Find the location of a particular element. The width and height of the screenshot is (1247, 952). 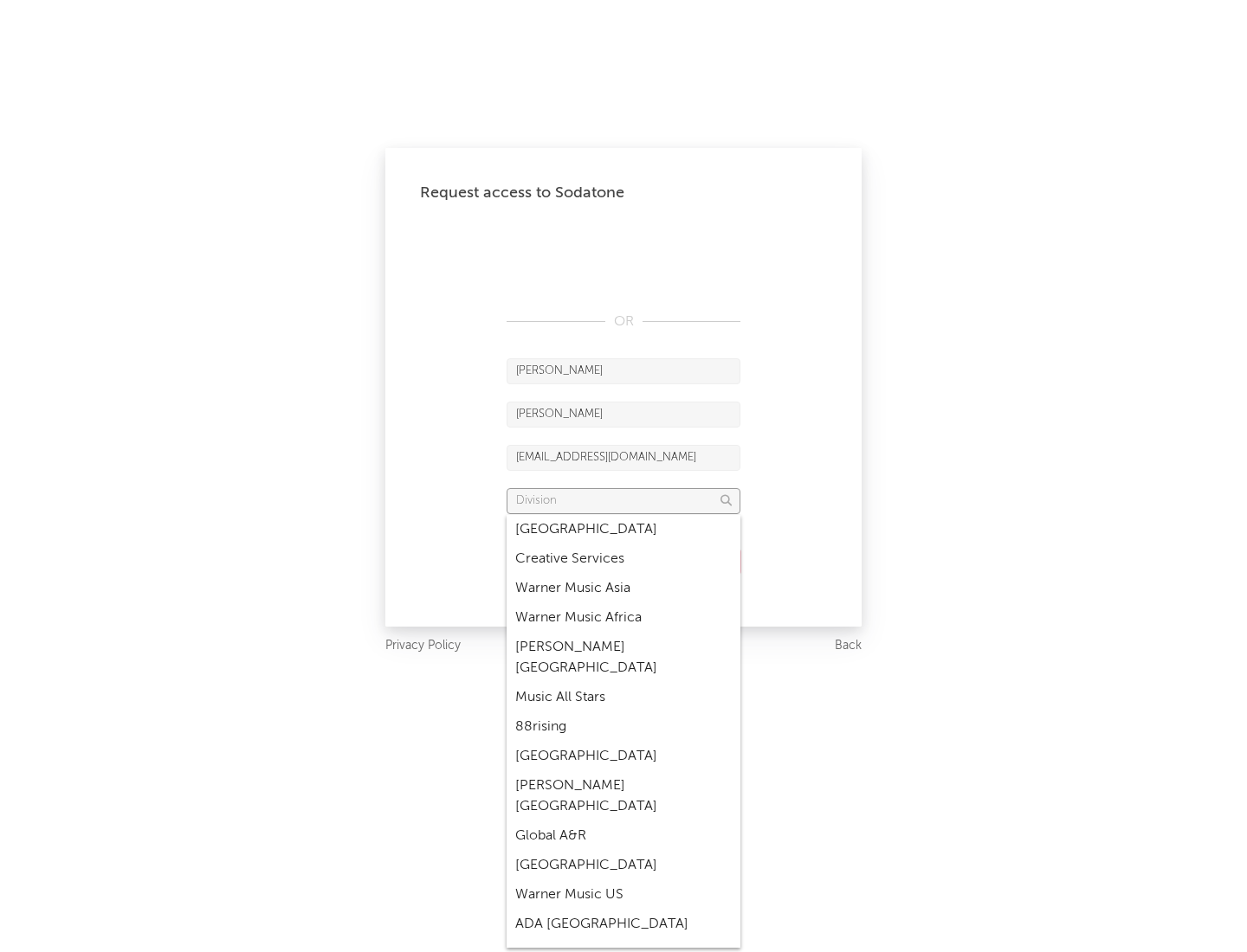

div: Global A&R is located at coordinates (623, 836).